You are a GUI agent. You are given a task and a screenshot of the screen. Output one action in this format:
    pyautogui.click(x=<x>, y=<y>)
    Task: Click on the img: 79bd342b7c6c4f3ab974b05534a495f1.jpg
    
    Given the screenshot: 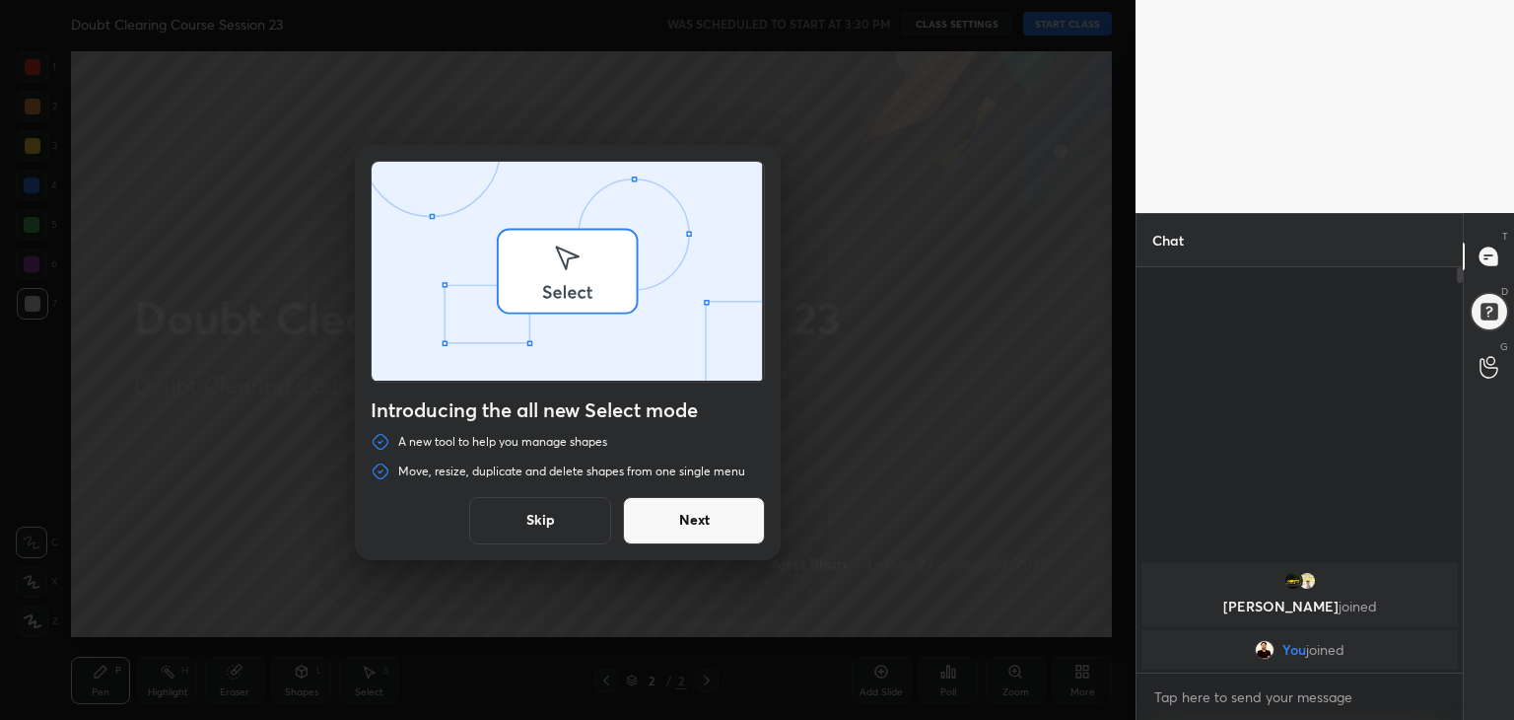 What is the action you would take?
    pyautogui.click(x=1293, y=581)
    